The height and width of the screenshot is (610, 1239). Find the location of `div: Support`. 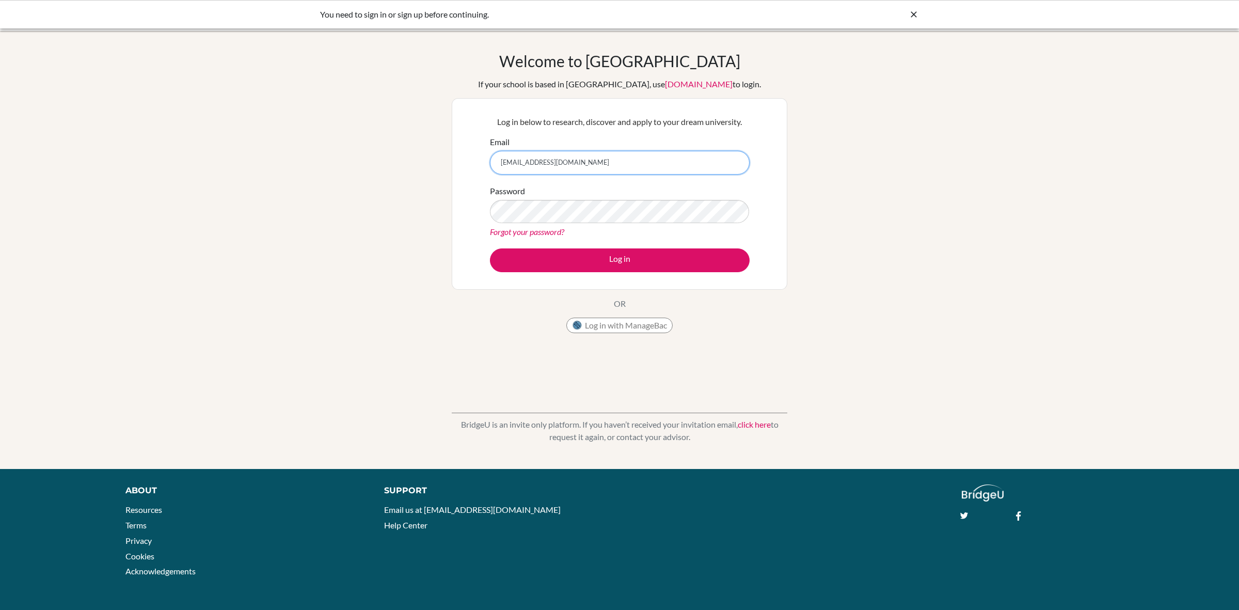

div: Support is located at coordinates (495, 491).